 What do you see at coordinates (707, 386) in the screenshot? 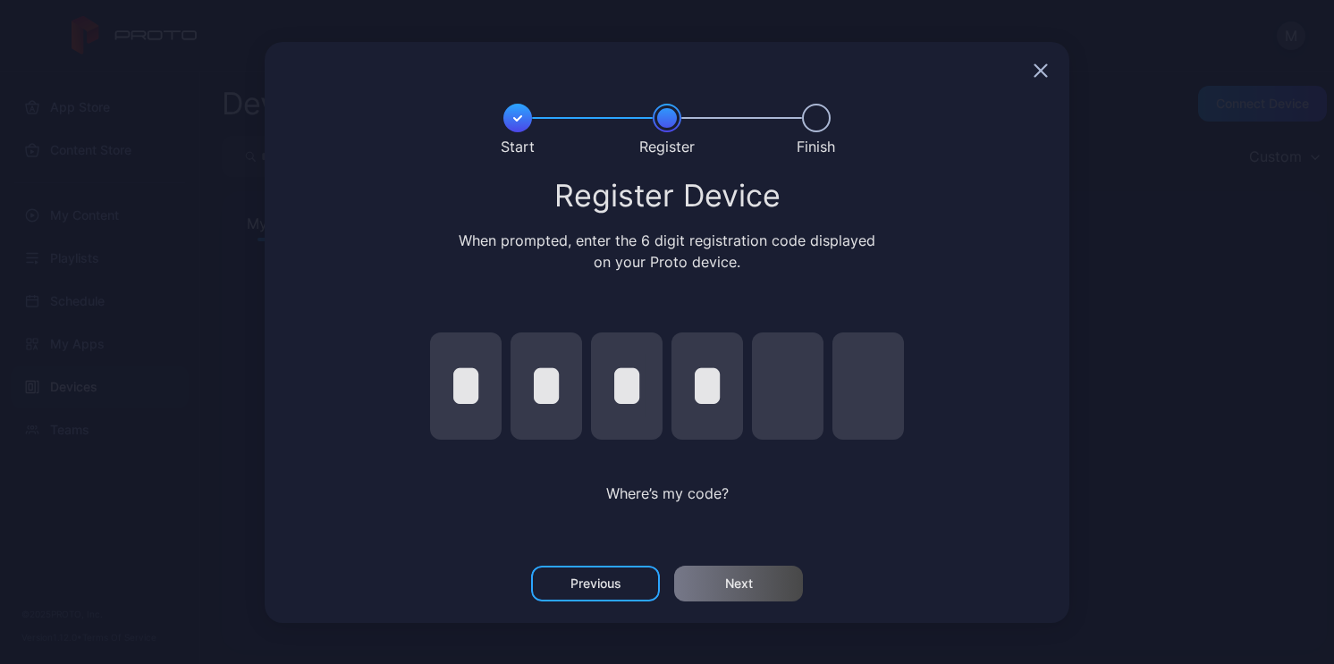
I see `input: pin code 4 of 6` at bounding box center [707, 386].